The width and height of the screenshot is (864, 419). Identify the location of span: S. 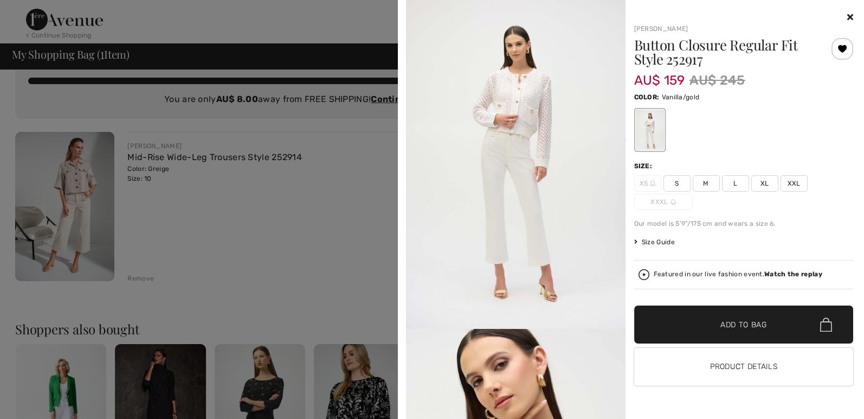
(677, 183).